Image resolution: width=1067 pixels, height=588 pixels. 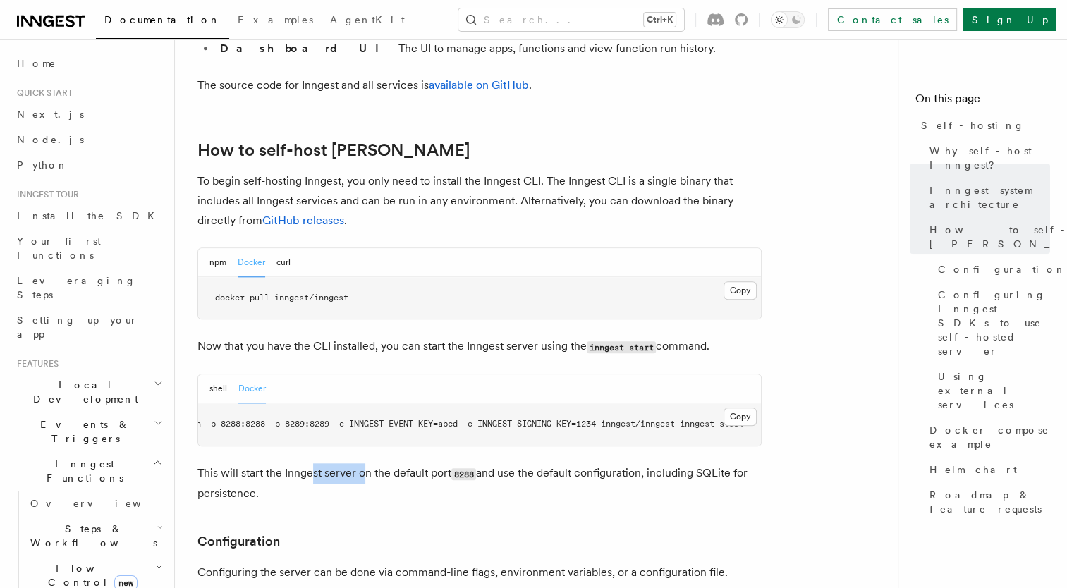 I want to click on span: Documentation, so click(x=162, y=20).